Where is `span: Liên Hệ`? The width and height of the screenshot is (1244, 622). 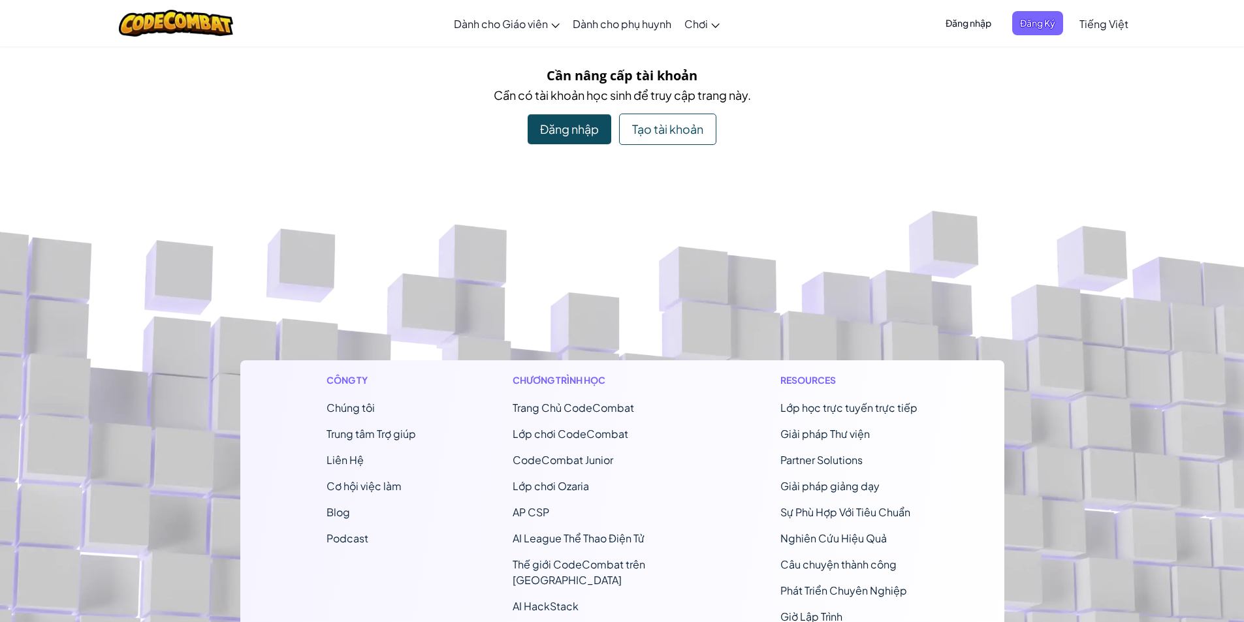
span: Liên Hệ is located at coordinates (345, 460).